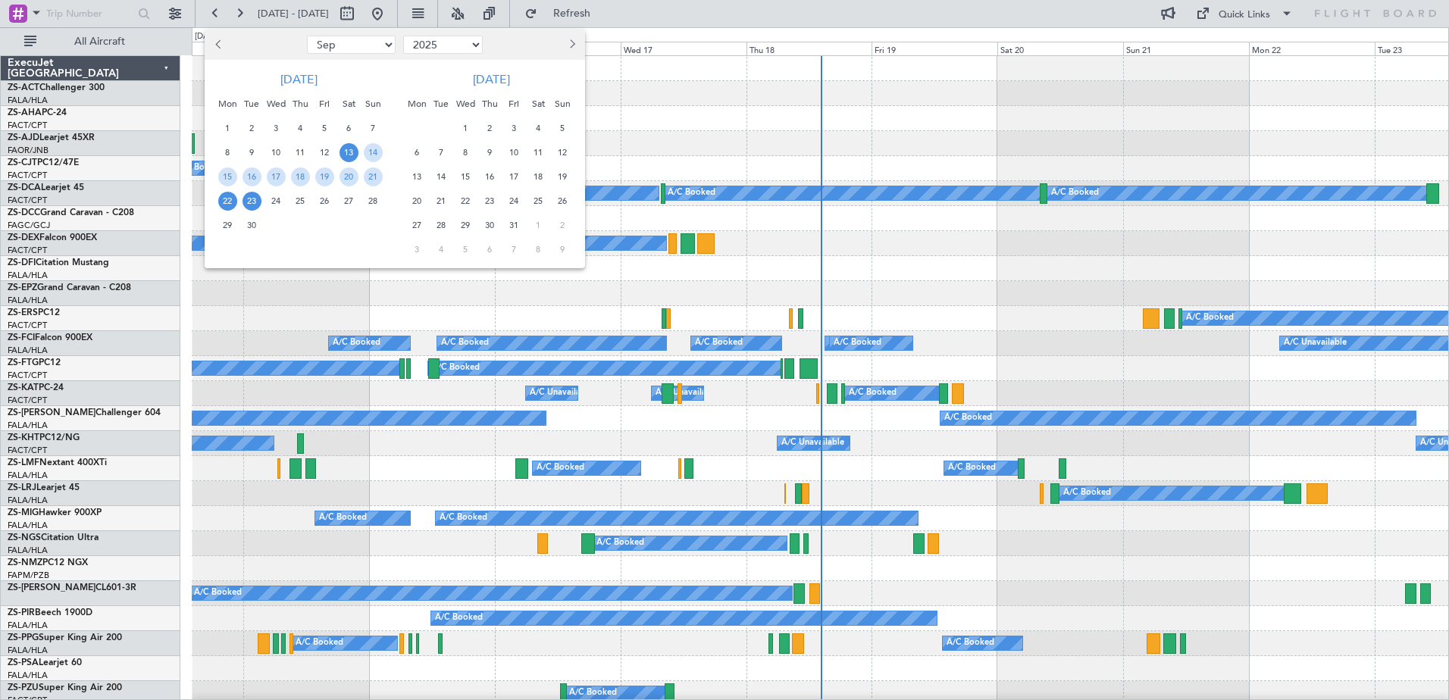 The height and width of the screenshot is (700, 1449). What do you see at coordinates (441, 249) in the screenshot?
I see `span: 4` at bounding box center [441, 249].